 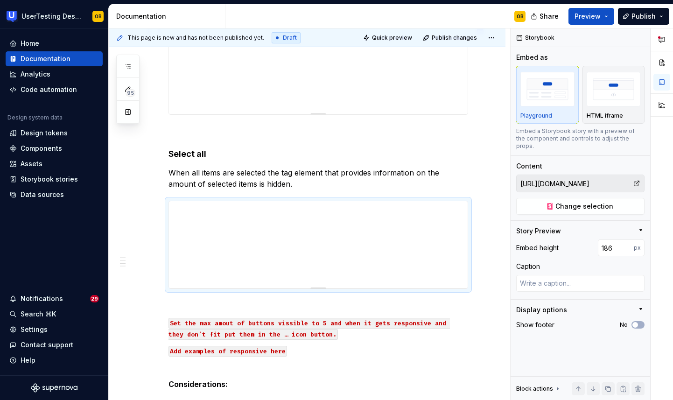 I want to click on button: Contact support, so click(x=54, y=345).